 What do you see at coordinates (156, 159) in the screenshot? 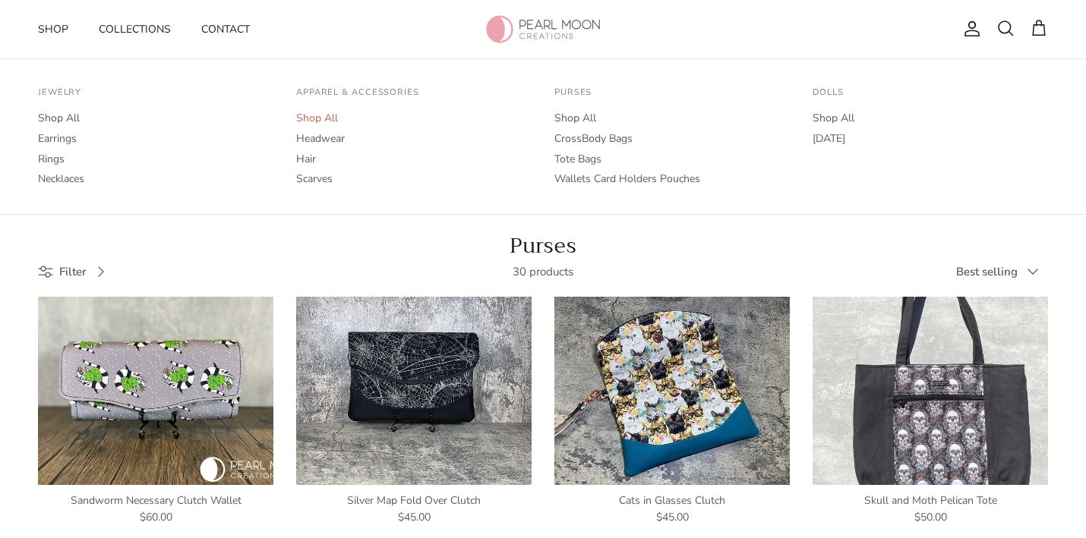
I see `a: Rings` at bounding box center [156, 159].